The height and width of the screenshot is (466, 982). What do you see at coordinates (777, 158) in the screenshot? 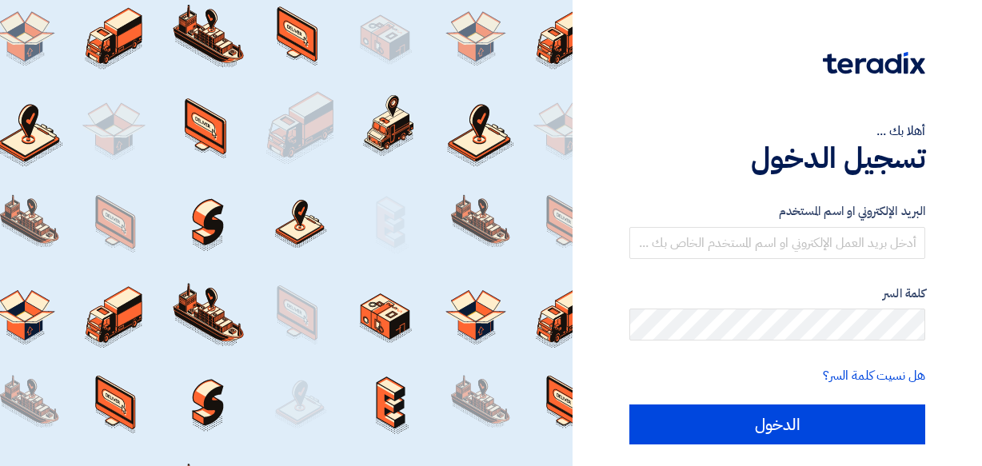
I see `h1: تسجيل الدخول` at bounding box center [777, 158].